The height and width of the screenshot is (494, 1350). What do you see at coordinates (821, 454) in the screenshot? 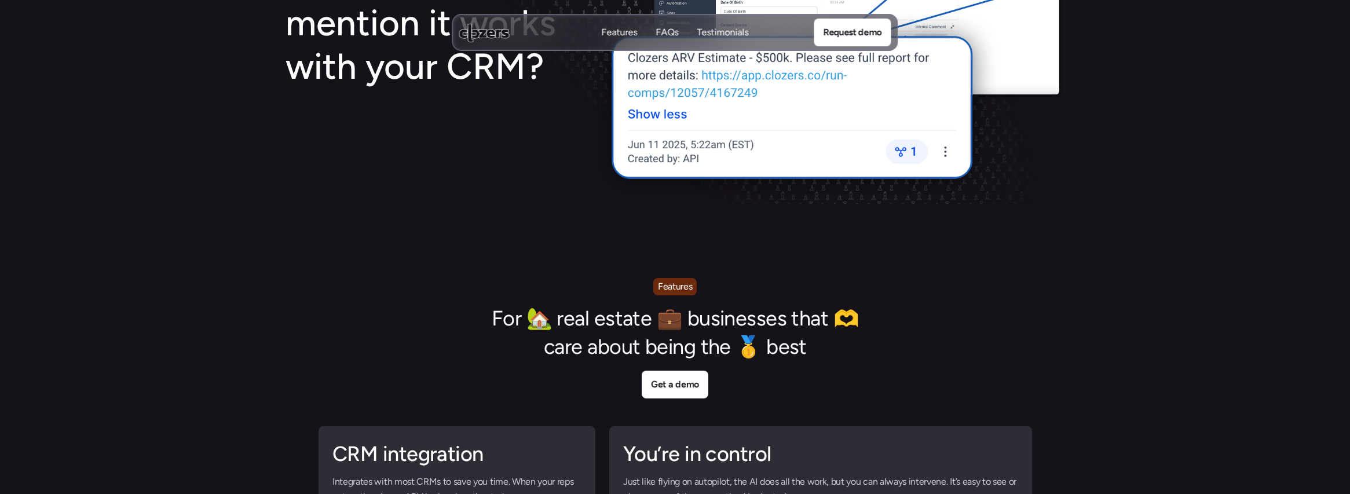
I see `h2: You’re in control` at bounding box center [821, 454].